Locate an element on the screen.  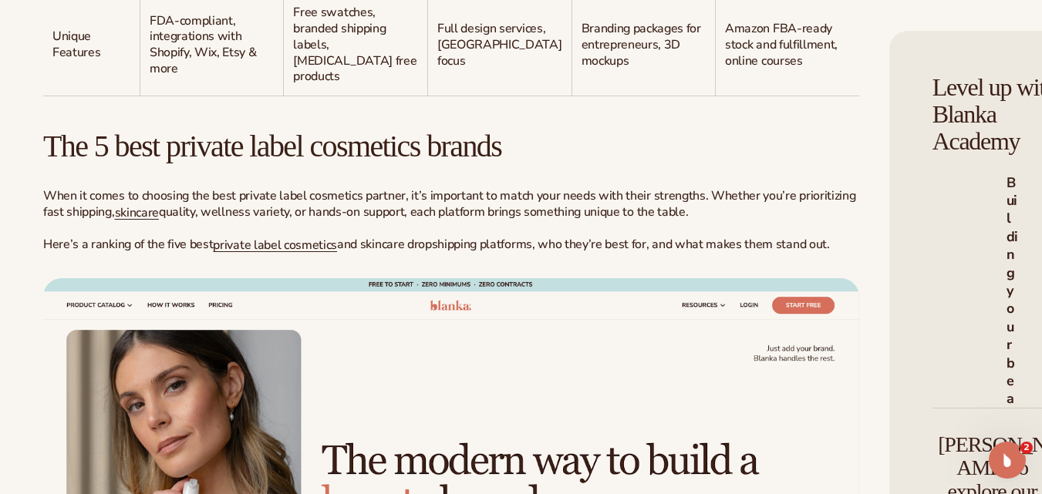
p: When it comes to choosing the best private label cosmetics partner, it’s important to match your ... is located at coordinates (451, 221).